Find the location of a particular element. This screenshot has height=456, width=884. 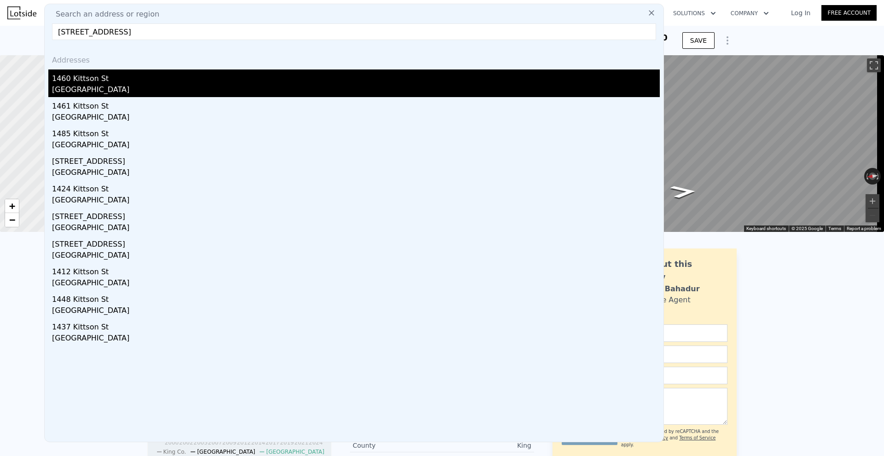

button: Rotate clockwise is located at coordinates (879, 176).